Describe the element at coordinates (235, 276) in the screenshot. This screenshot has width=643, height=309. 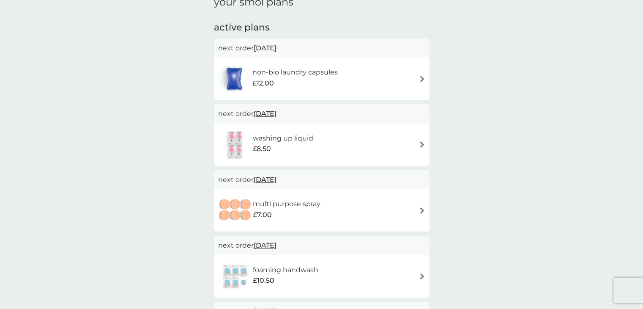
I see `img: foaming handwash` at that location.